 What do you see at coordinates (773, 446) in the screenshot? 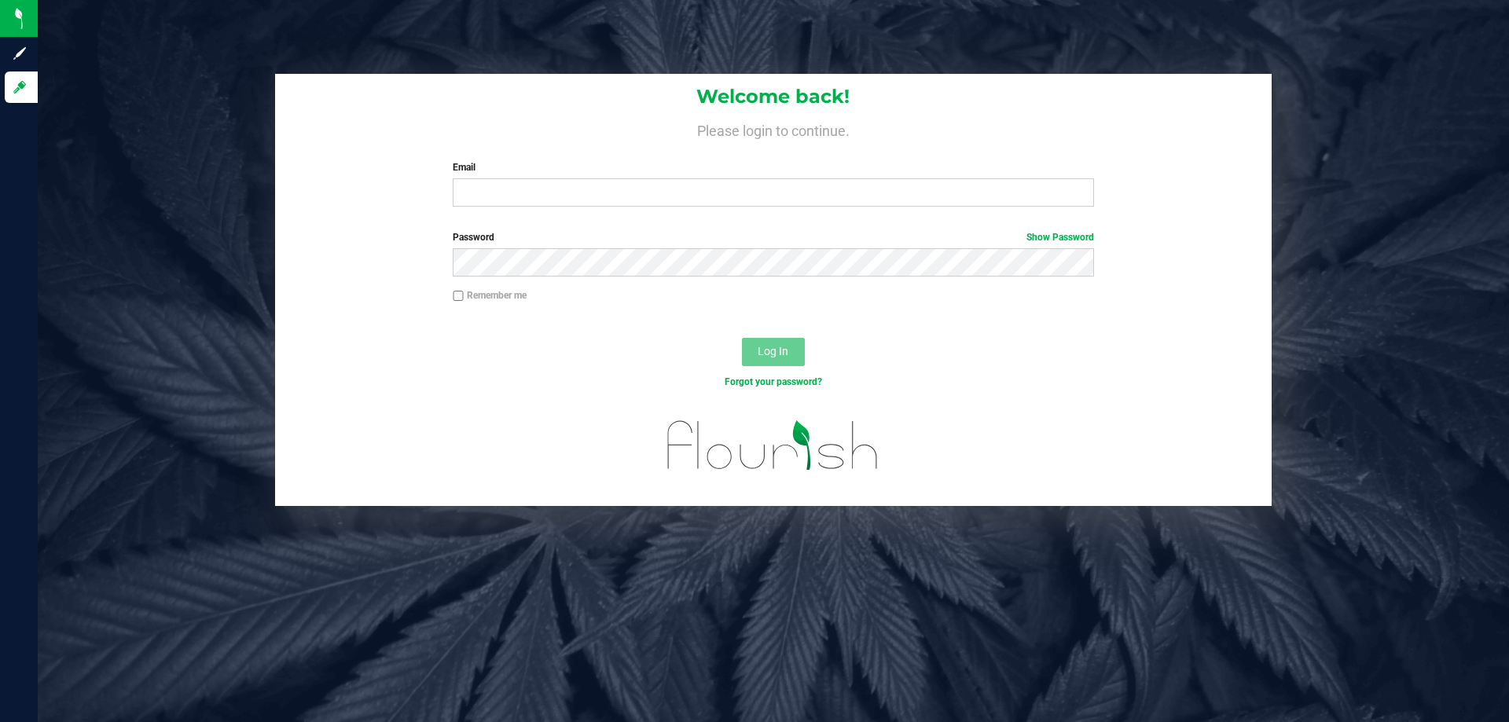
I see `img: flourish_logo.svg` at bounding box center [773, 446].